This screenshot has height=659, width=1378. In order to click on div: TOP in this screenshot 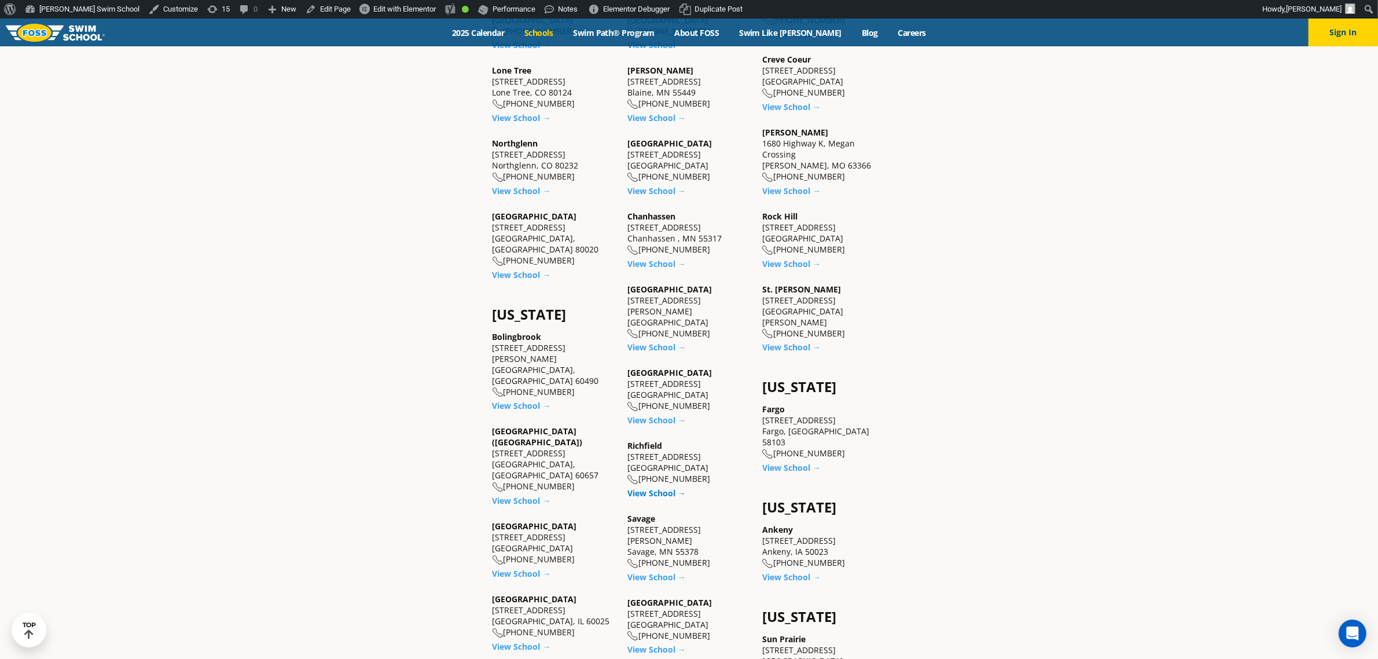, I will do `click(29, 630)`.